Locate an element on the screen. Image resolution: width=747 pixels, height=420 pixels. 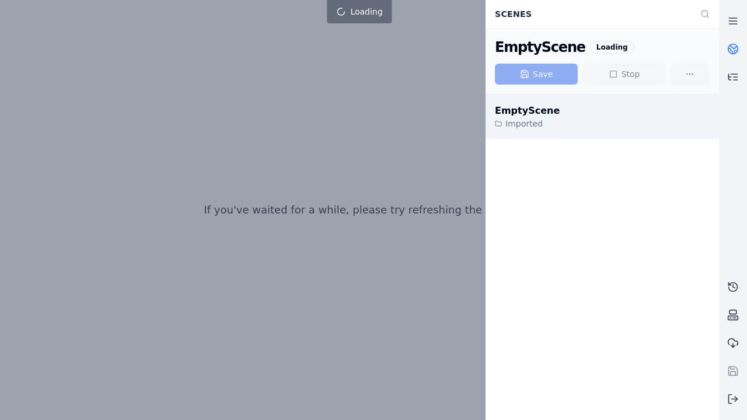
span: Loading is located at coordinates (366, 12).